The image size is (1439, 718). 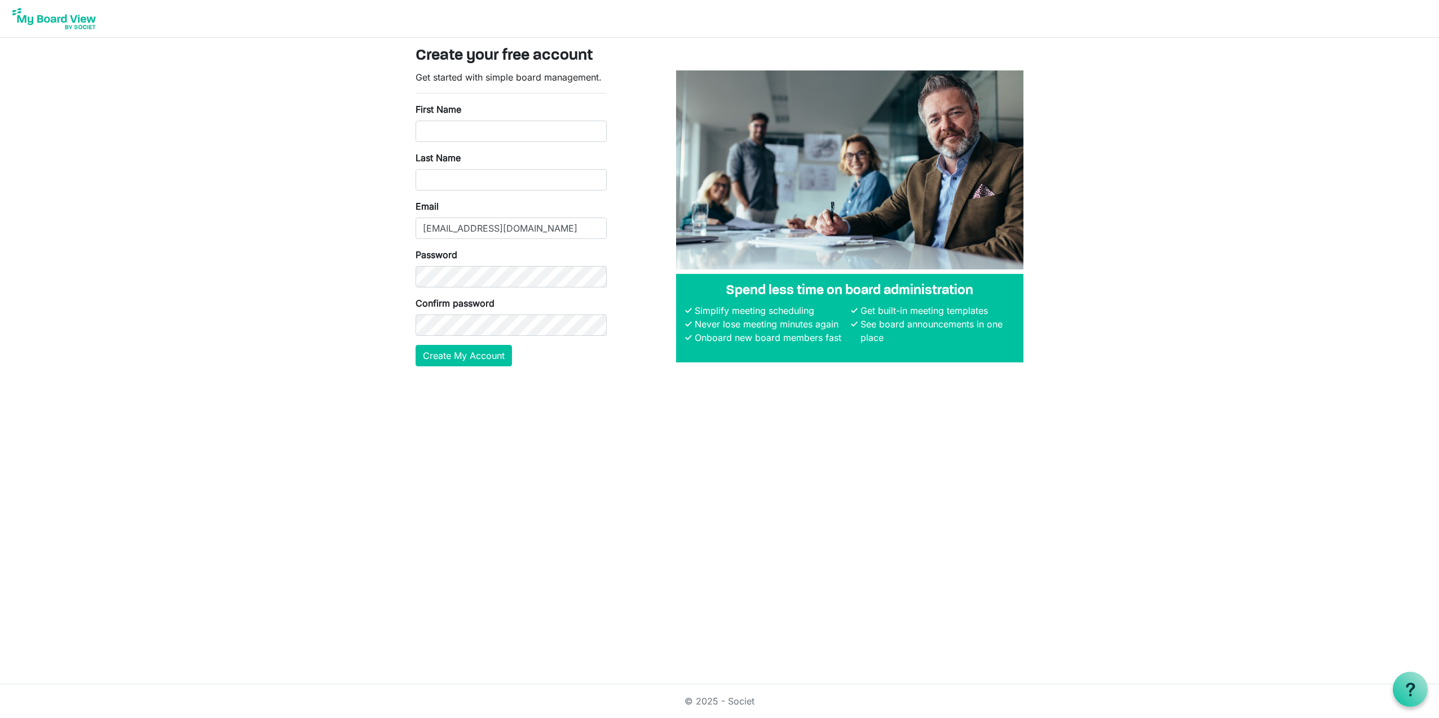 What do you see at coordinates (438, 158) in the screenshot?
I see `label: Last Name` at bounding box center [438, 158].